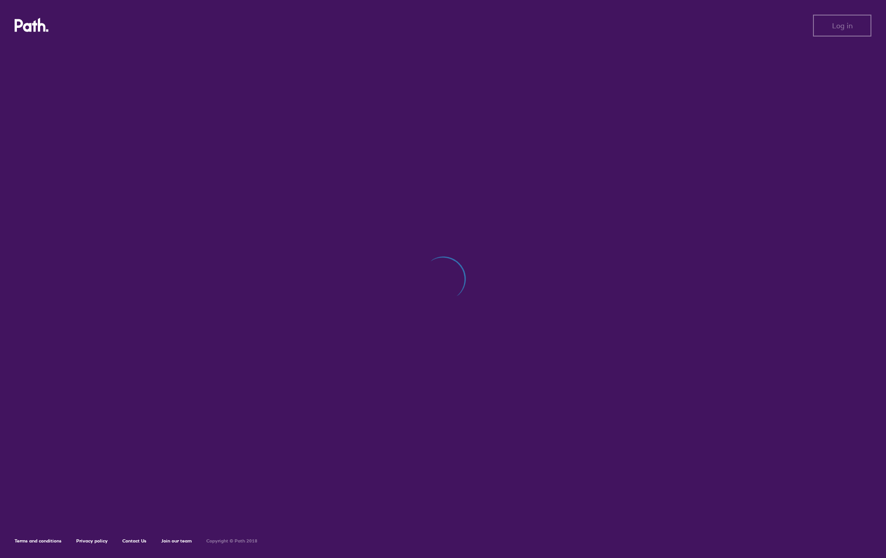 This screenshot has width=886, height=558. I want to click on h6: Copyright © Path 2018, so click(232, 541).